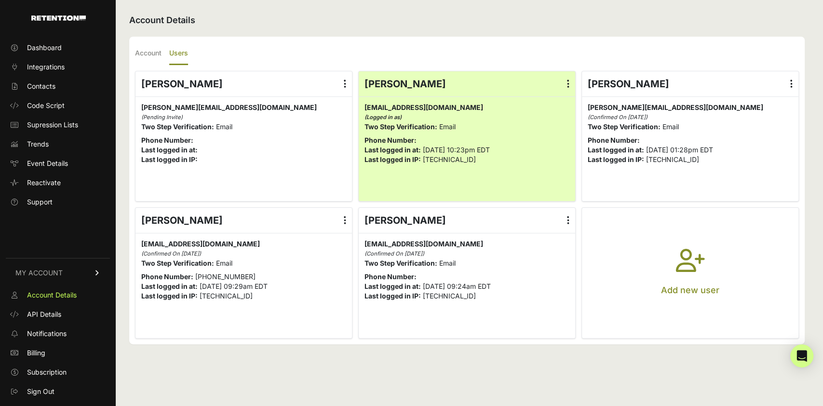 The width and height of the screenshot is (823, 406). I want to click on a: Notifications, so click(58, 334).